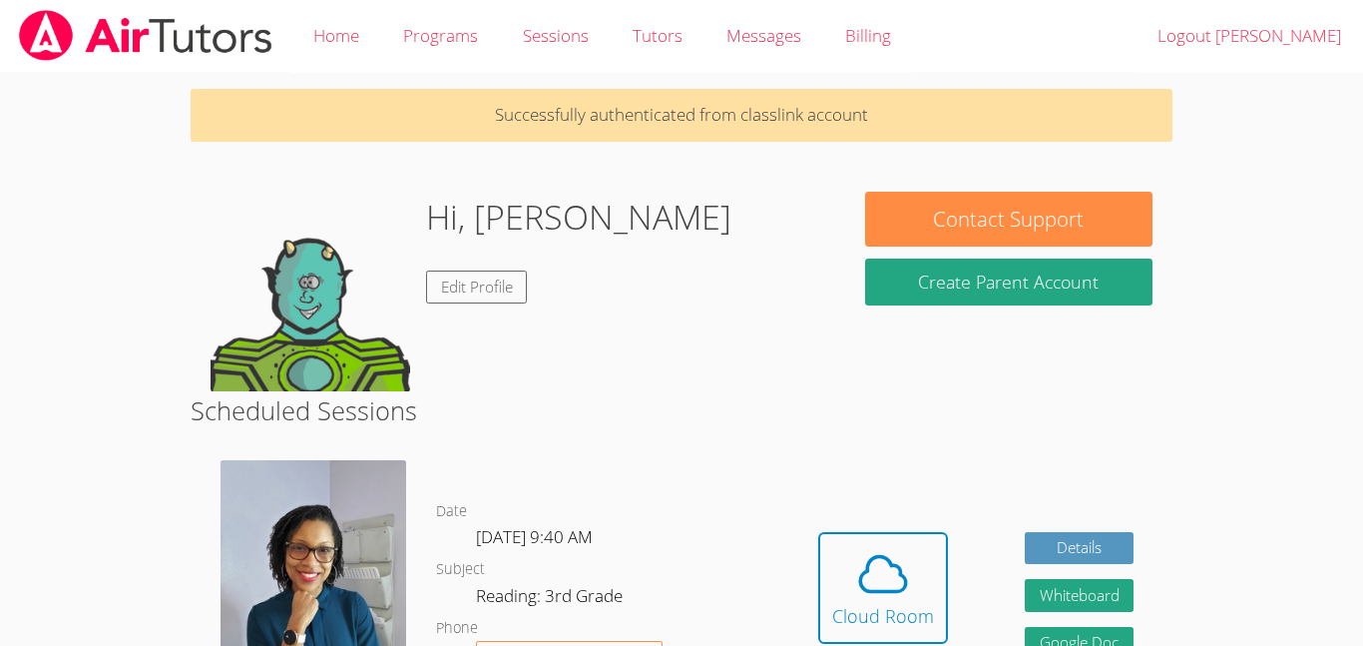 This screenshot has width=1363, height=646. What do you see at coordinates (460, 569) in the screenshot?
I see `dt: Subject` at bounding box center [460, 569].